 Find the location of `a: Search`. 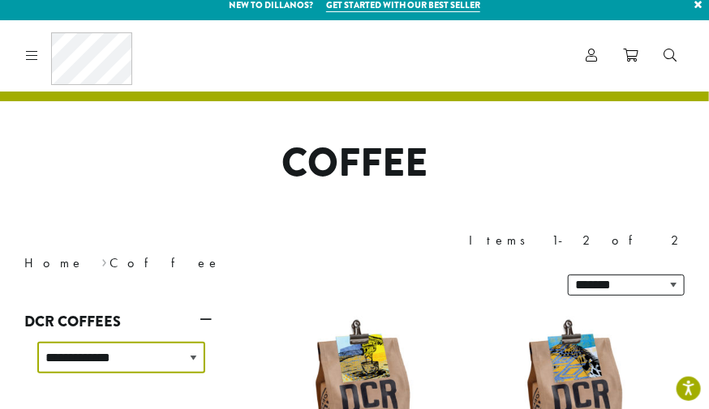

a: Search is located at coordinates (670, 55).